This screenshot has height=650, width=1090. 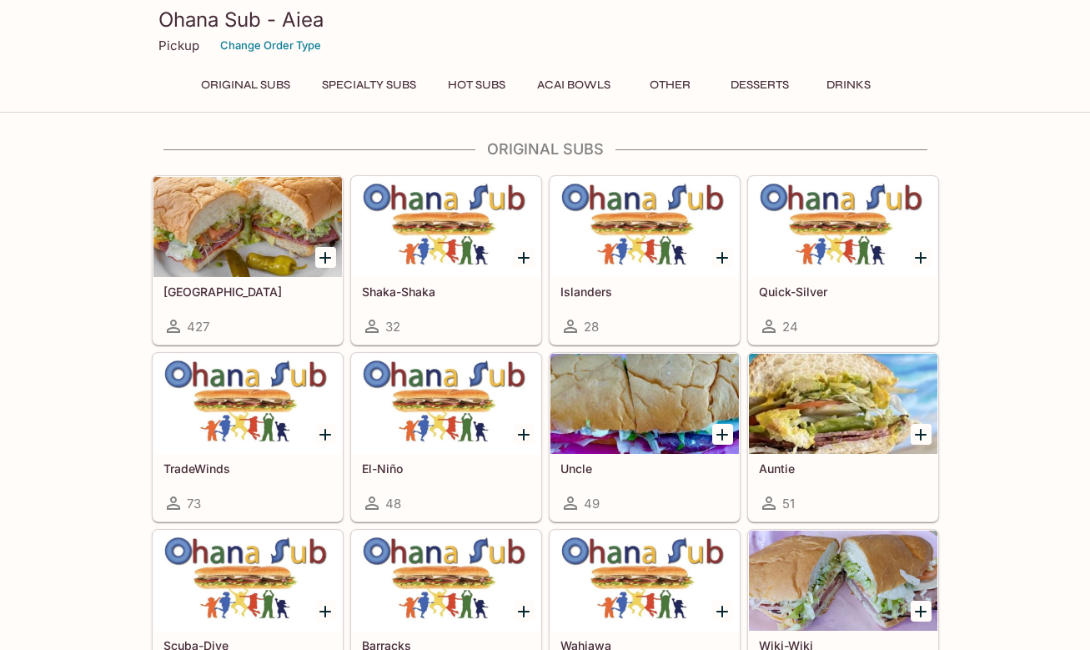 I want to click on button: Add El-Niño, so click(x=524, y=434).